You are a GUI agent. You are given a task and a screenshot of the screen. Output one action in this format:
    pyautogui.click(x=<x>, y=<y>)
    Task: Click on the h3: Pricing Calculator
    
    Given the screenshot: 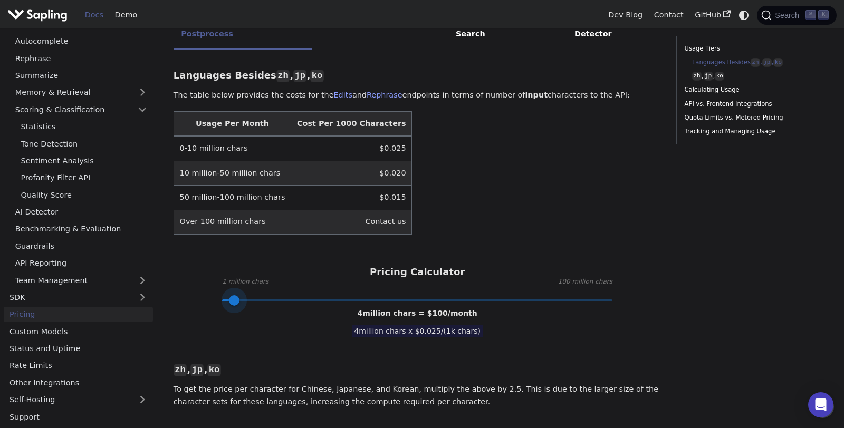 What is the action you would take?
    pyautogui.click(x=417, y=272)
    